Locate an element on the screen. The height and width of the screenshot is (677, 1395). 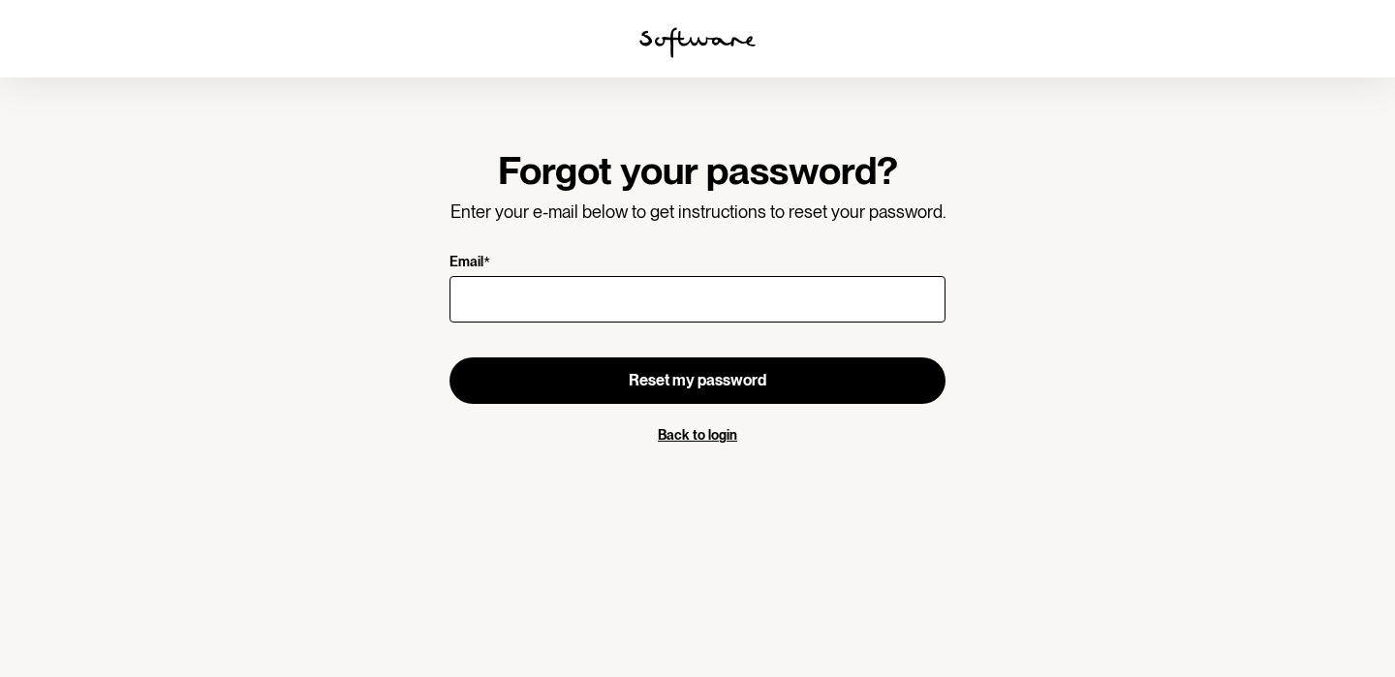
h1: Forgot your password? is located at coordinates (698, 171).